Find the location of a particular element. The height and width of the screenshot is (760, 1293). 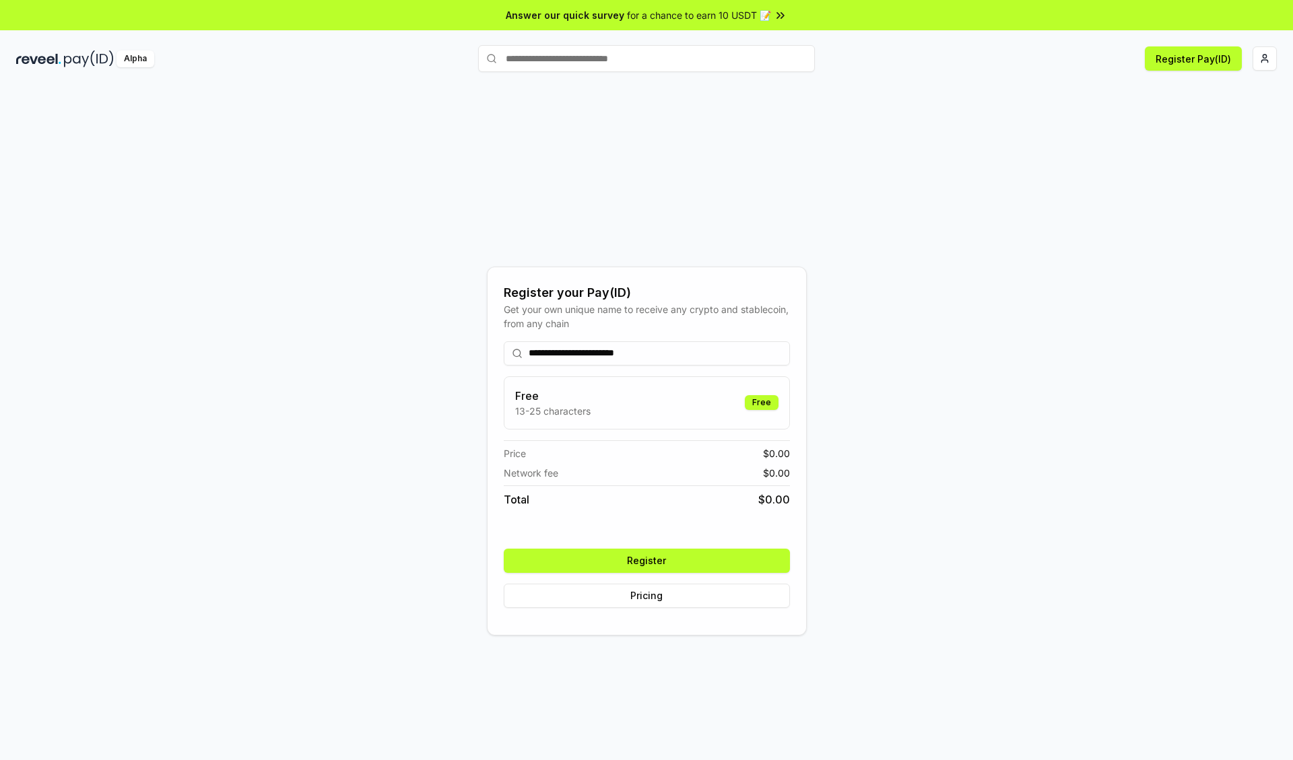

span: for a chance to earn 10 USDT 📝 is located at coordinates (699, 15).